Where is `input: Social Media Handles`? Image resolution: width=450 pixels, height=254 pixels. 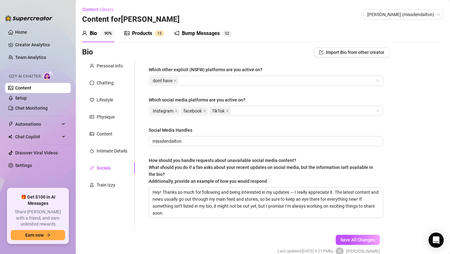 input: Social Media Handles is located at coordinates (265, 141).